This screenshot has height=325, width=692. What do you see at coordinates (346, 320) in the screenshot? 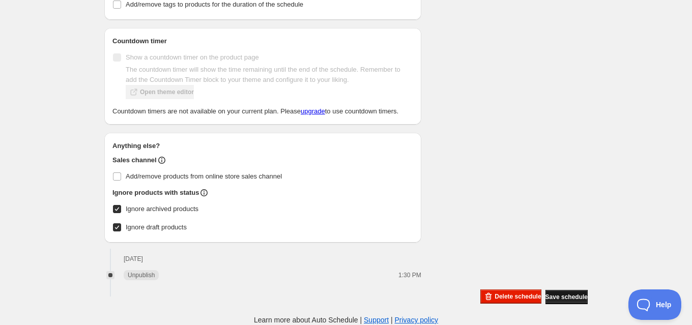
I see `p: Learn more about Auto Schedule | |` at bounding box center [346, 320].